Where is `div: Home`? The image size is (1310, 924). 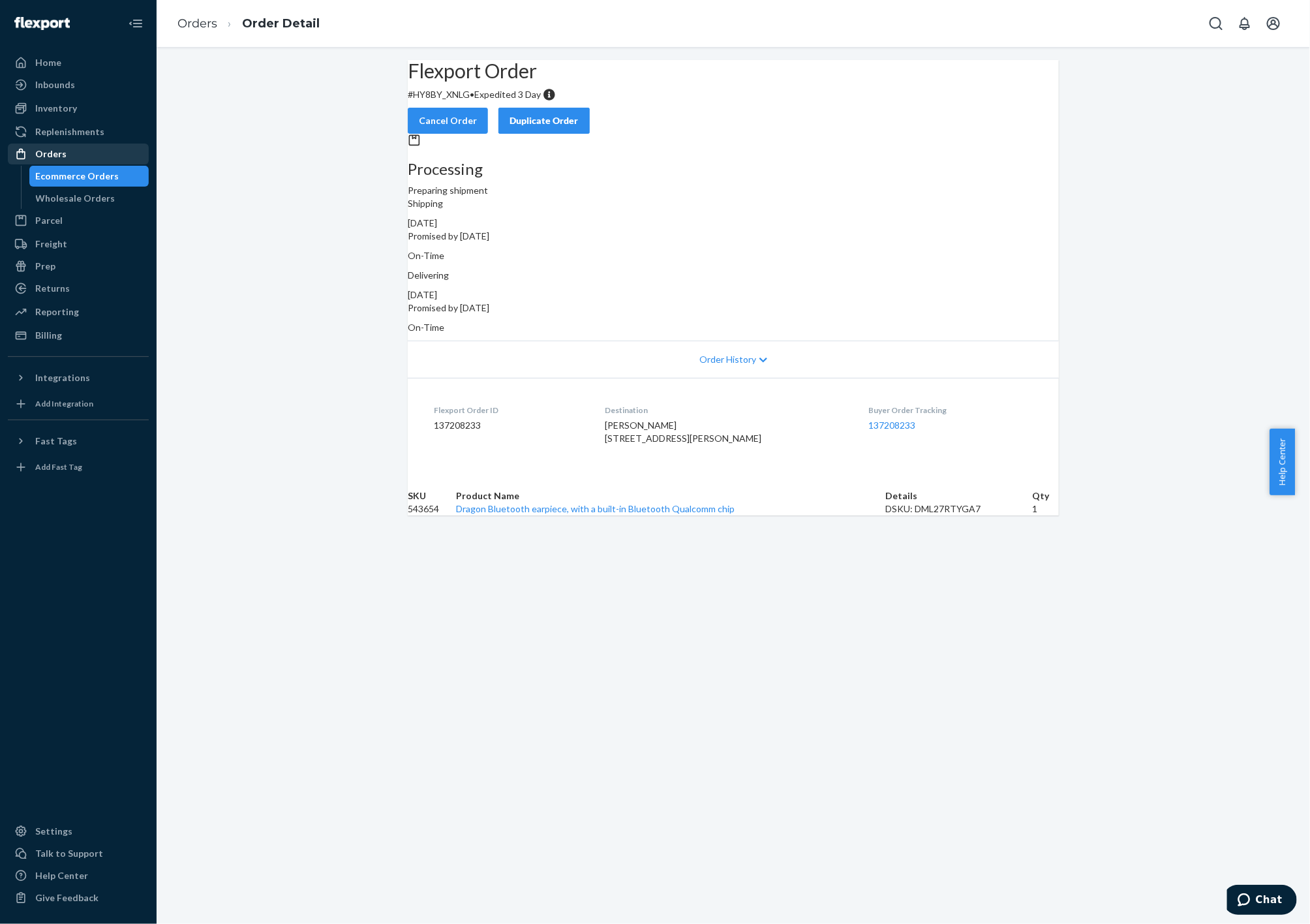
div: Home is located at coordinates (48, 62).